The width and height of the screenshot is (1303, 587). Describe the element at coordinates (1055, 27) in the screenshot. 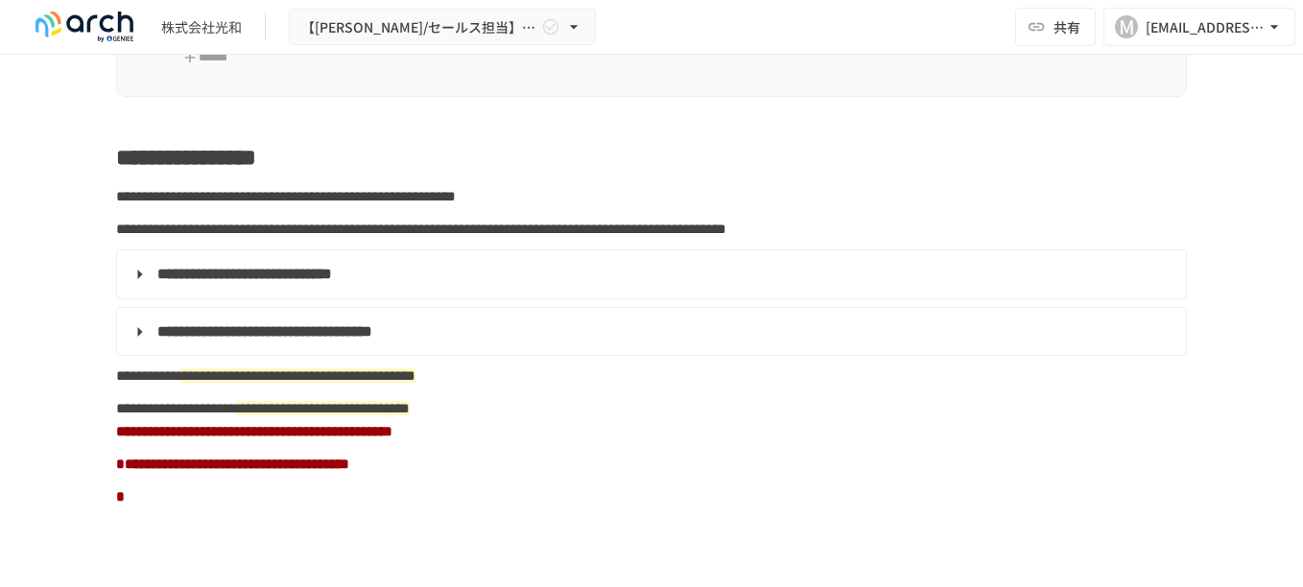

I see `button: 共有` at that location.